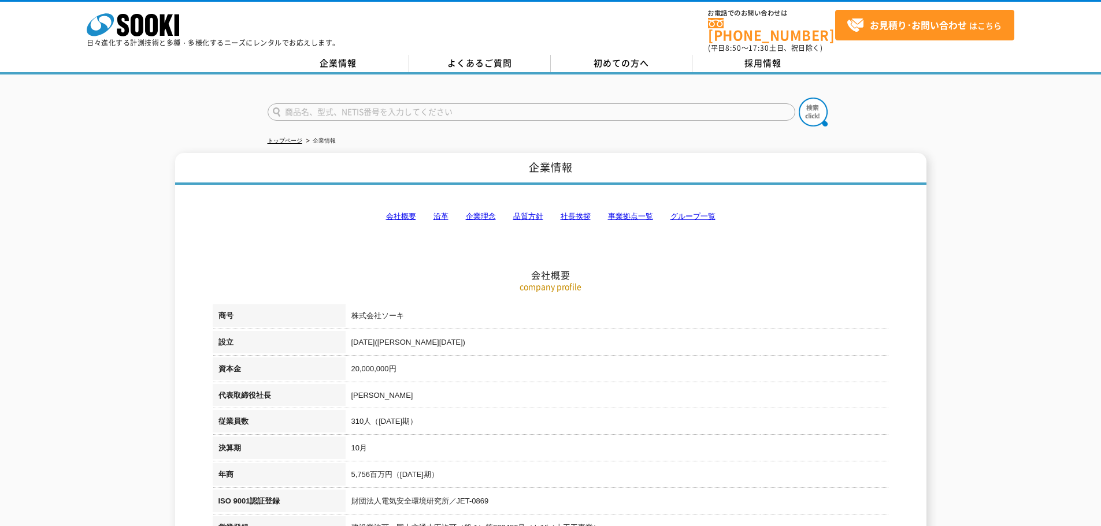 Image resolution: width=1101 pixels, height=526 pixels. I want to click on a: 企業情報, so click(338, 64).